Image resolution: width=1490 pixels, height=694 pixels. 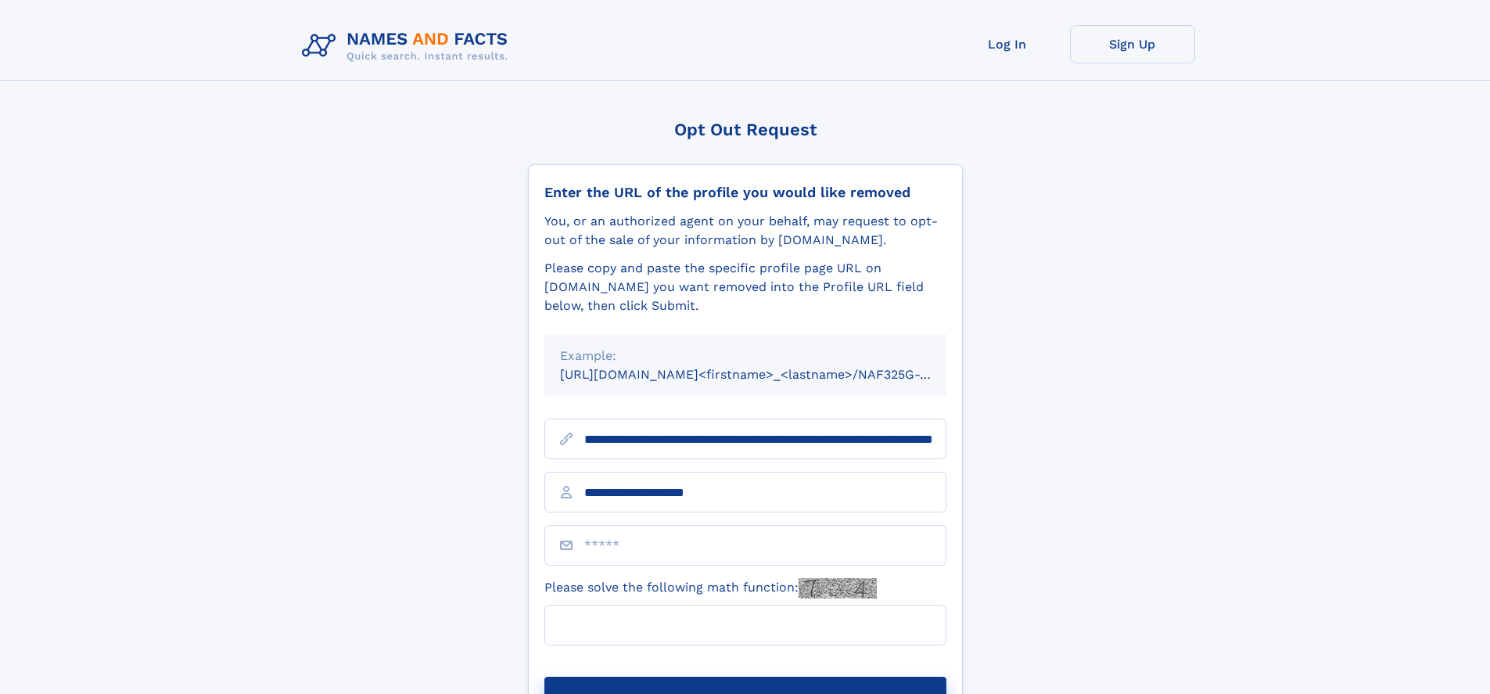 What do you see at coordinates (745, 356) in the screenshot?
I see `div: Example:` at bounding box center [745, 356].